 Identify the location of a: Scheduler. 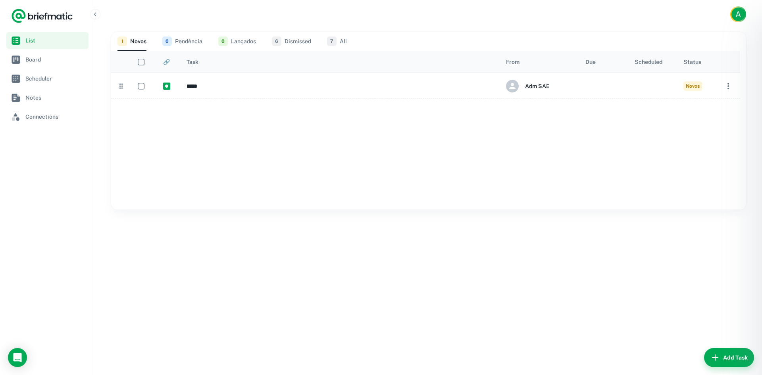
(47, 79).